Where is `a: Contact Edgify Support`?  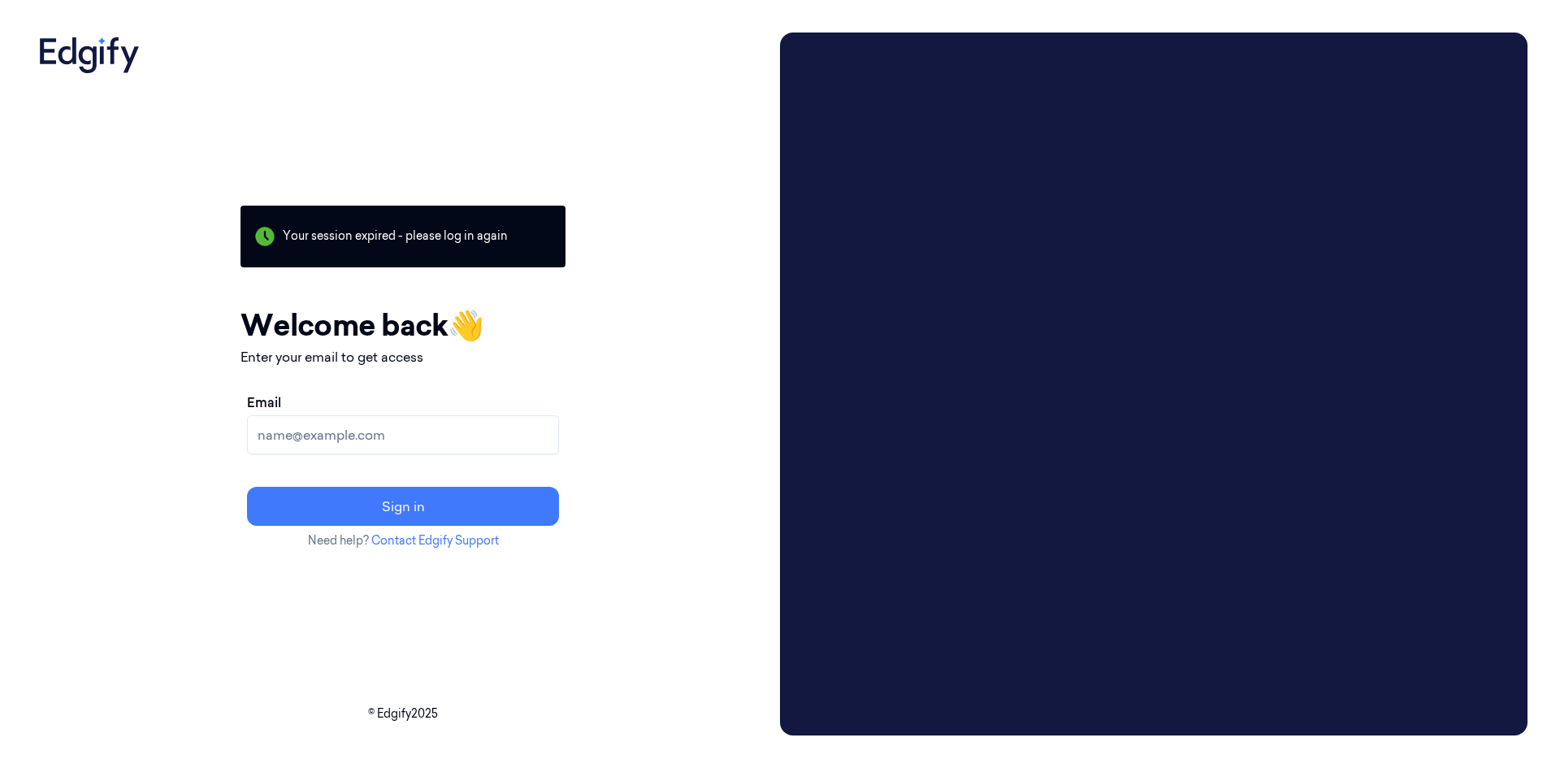 a: Contact Edgify Support is located at coordinates (435, 540).